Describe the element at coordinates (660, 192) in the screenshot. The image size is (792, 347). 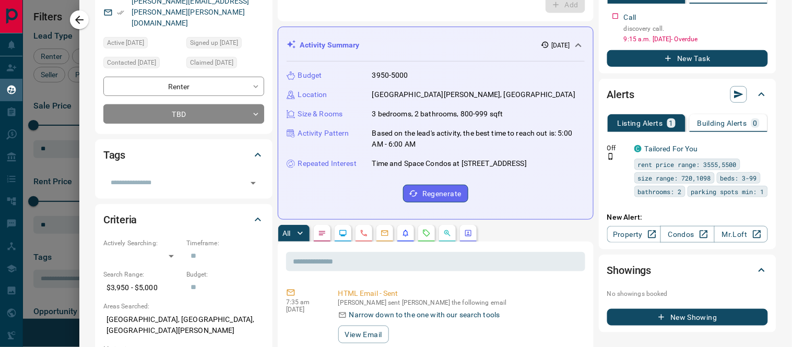
I see `span: bathrooms: 2` at that location.